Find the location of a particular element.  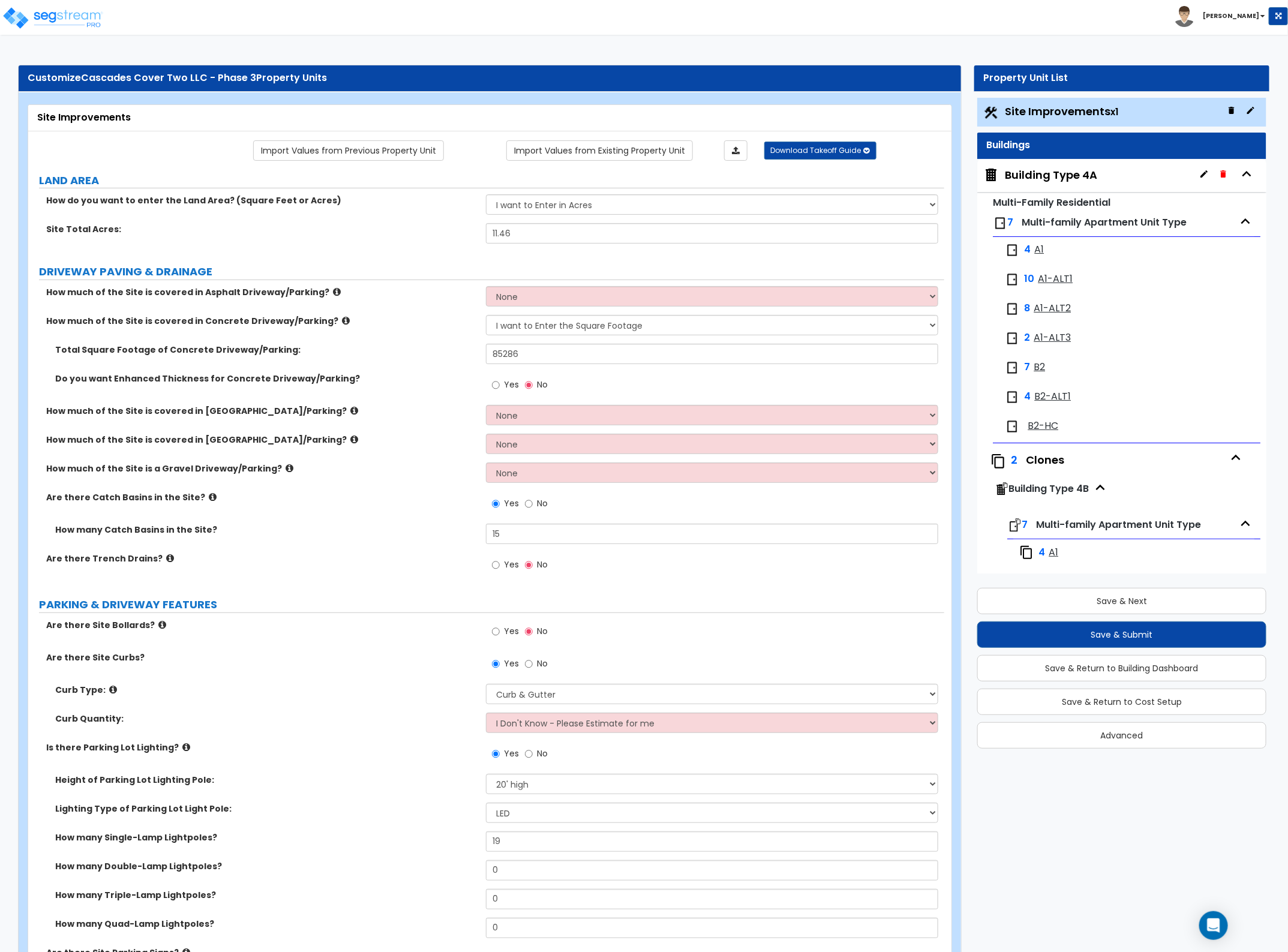

div: Property Unit List is located at coordinates (1122, 78).